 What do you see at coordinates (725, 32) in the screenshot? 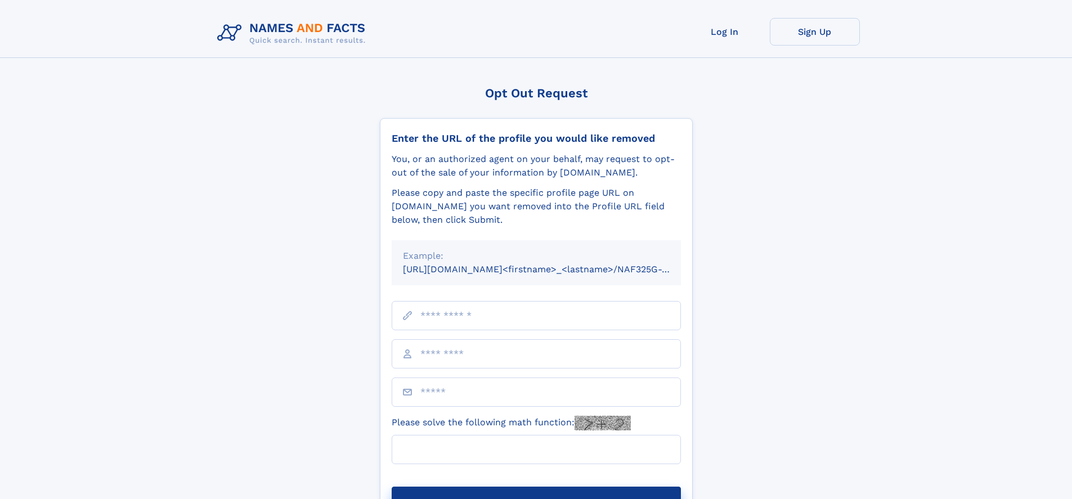
I see `a: Log In` at bounding box center [725, 32].